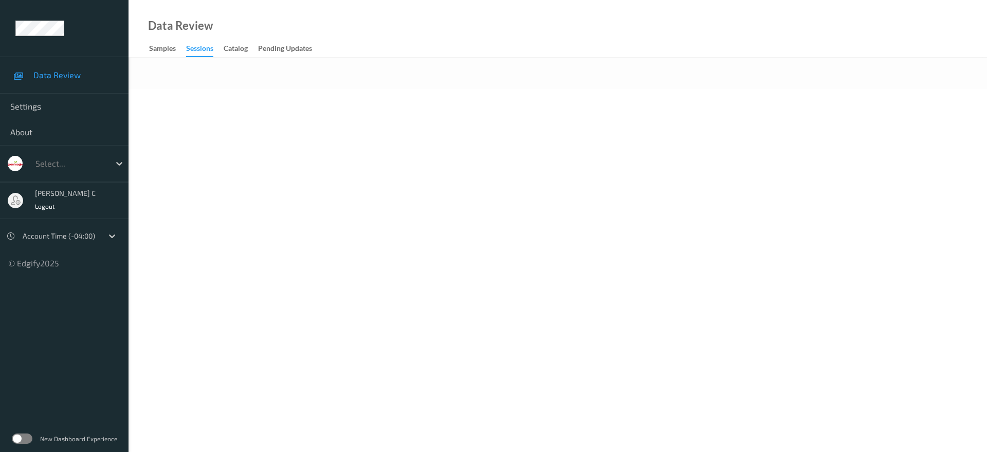 The image size is (987, 452). Describe the element at coordinates (235, 49) in the screenshot. I see `div: Catalog` at that location.